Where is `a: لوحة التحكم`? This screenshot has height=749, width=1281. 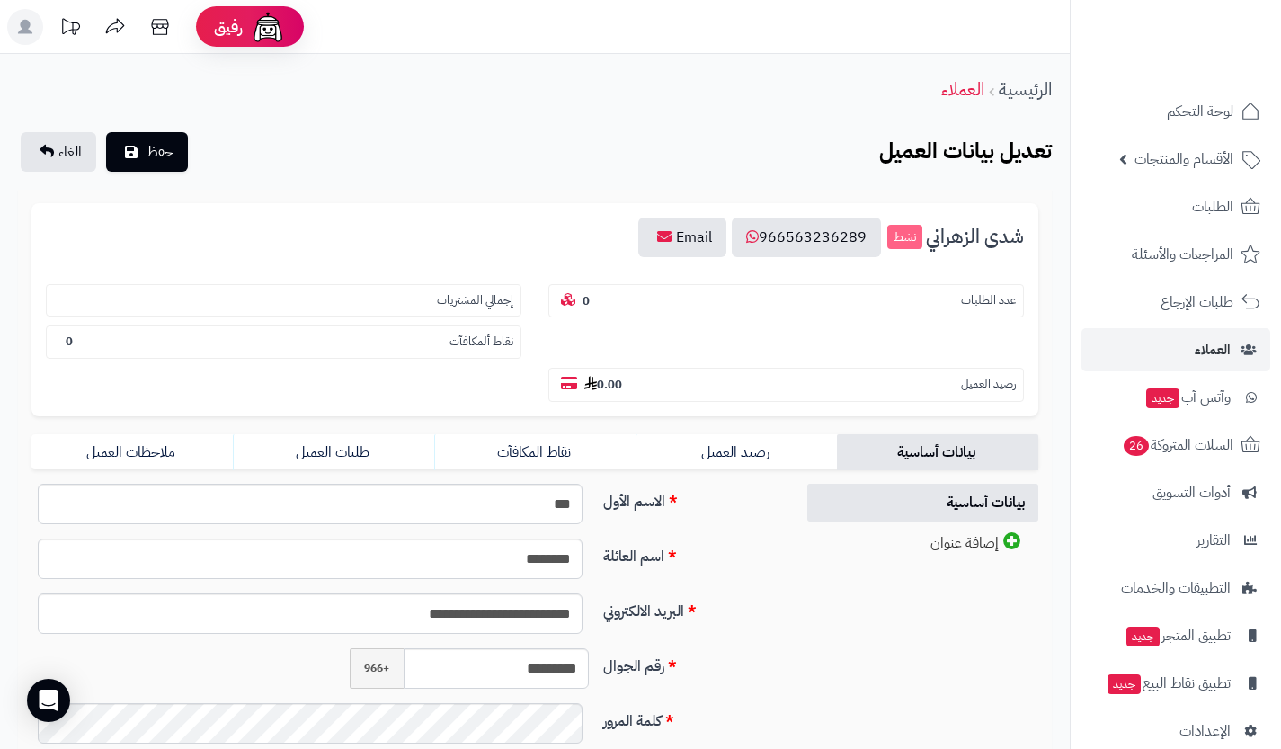
a: لوحة التحكم is located at coordinates (1176, 111).